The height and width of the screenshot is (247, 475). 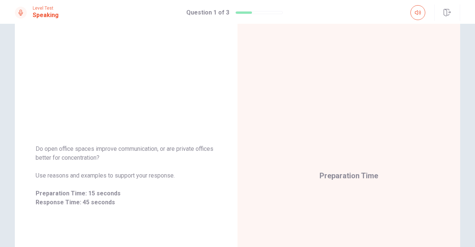 I want to click on span: Preparation Time, so click(x=349, y=176).